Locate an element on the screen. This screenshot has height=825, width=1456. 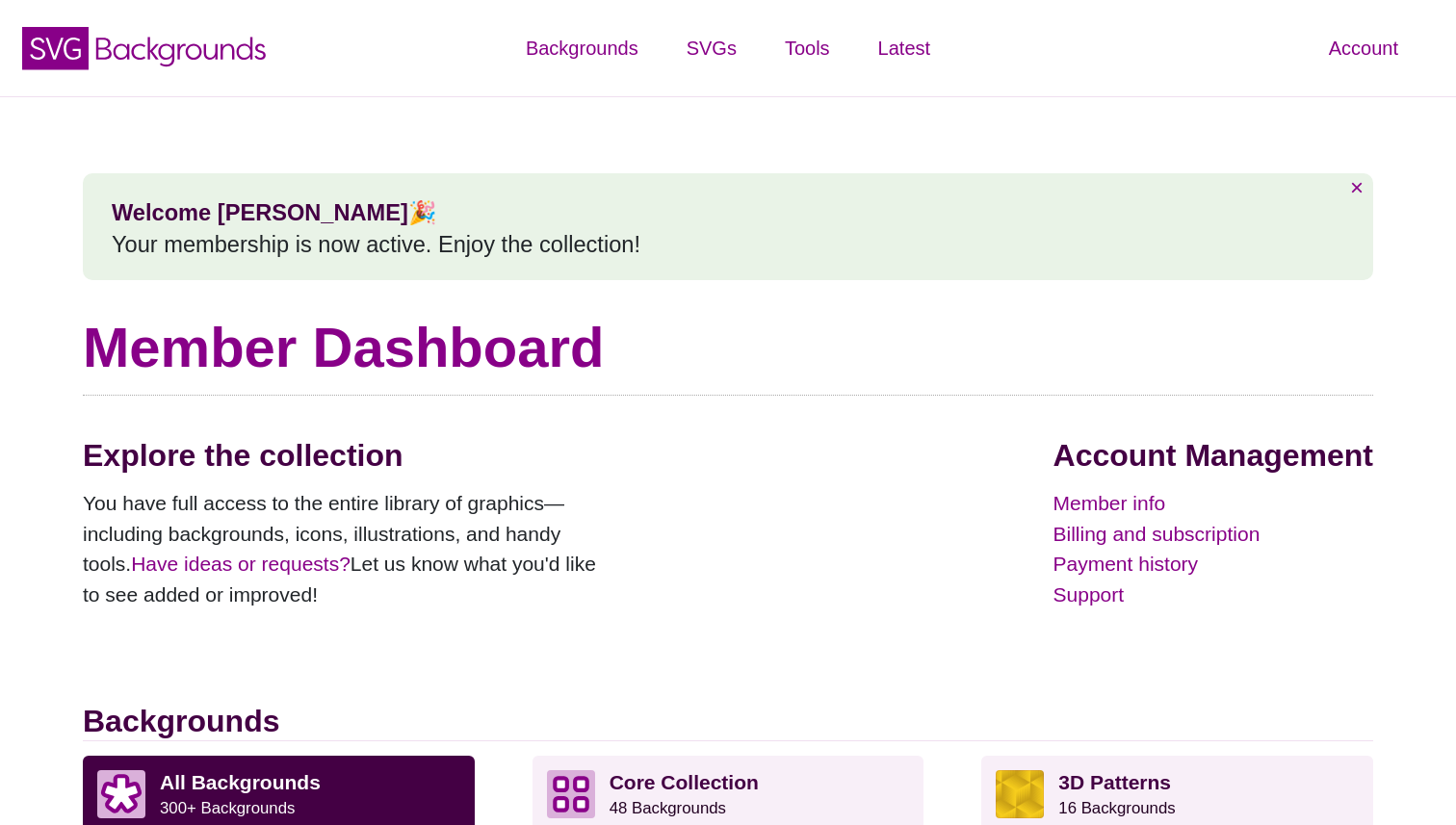
a: Tools is located at coordinates (807, 48).